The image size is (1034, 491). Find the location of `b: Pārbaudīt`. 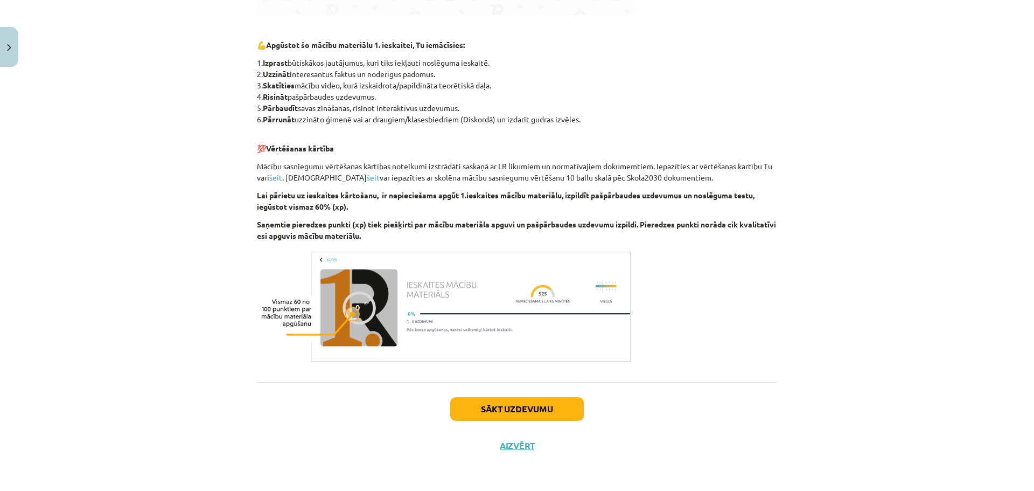

b: Pārbaudīt is located at coordinates (280, 108).